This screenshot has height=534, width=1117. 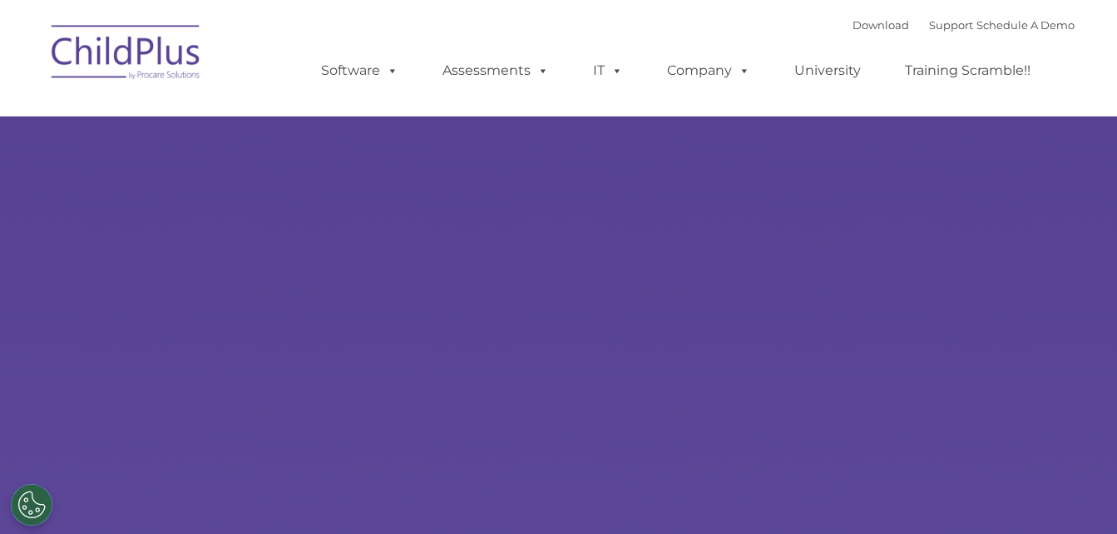 I want to click on a: Training Scramble!!, so click(x=967, y=71).